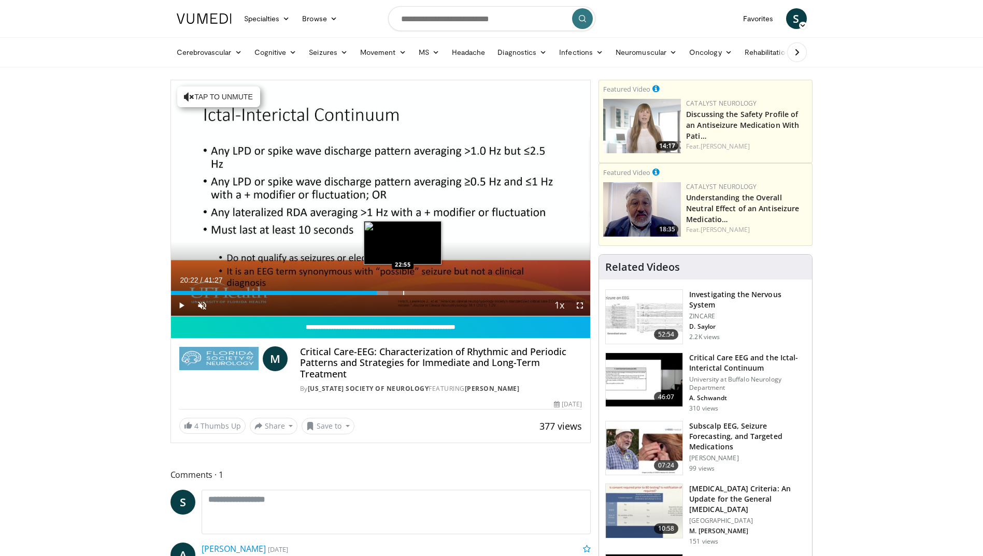  I want to click on span: 52:54, so click(666, 335).